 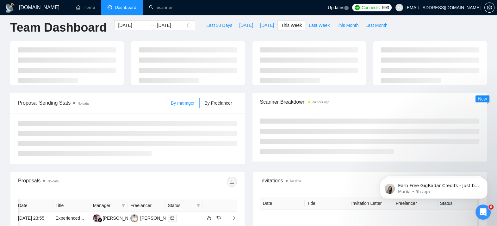 What do you see at coordinates (134, 218) in the screenshot?
I see `img: MS` at bounding box center [134, 218].